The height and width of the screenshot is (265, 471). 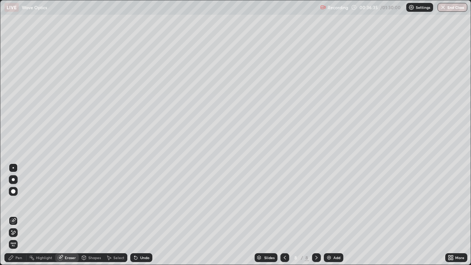 I want to click on img: recording.375f2c34.svg, so click(x=323, y=7).